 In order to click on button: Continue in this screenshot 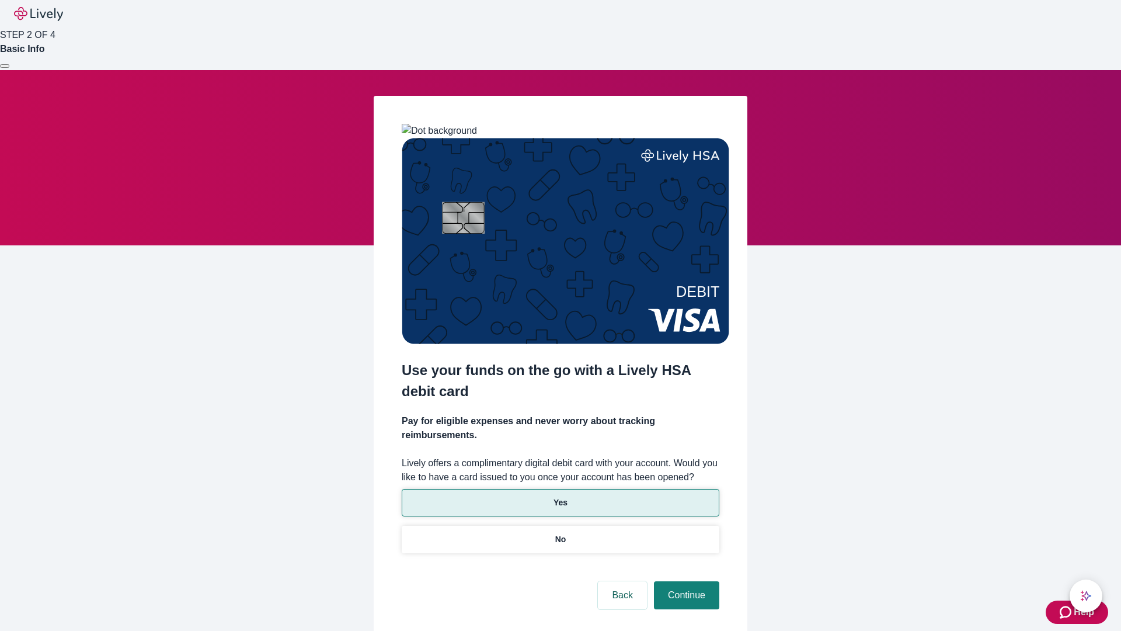, I will do `click(687, 595)`.